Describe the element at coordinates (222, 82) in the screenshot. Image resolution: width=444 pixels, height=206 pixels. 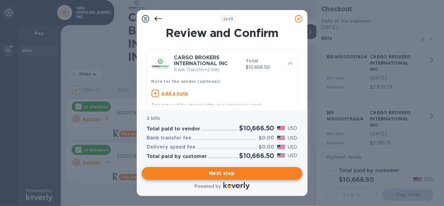
I see `div: CARGO BROKERS INTERNATIONAL INCBank Transfer•2 billsTotal$10,666.50Note for the vendor (optional)...` at that location.